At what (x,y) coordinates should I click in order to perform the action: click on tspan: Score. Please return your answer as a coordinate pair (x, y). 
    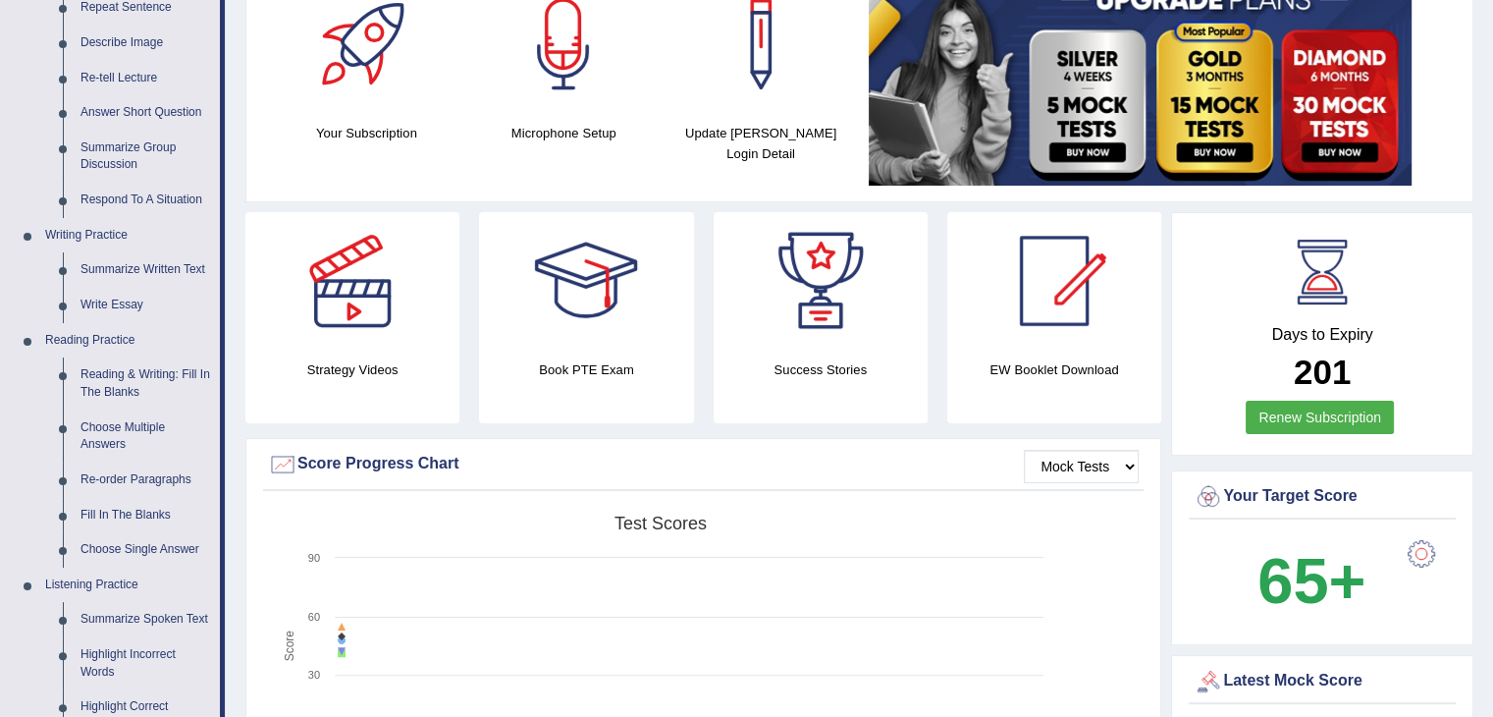
    Looking at the image, I should click on (290, 646).